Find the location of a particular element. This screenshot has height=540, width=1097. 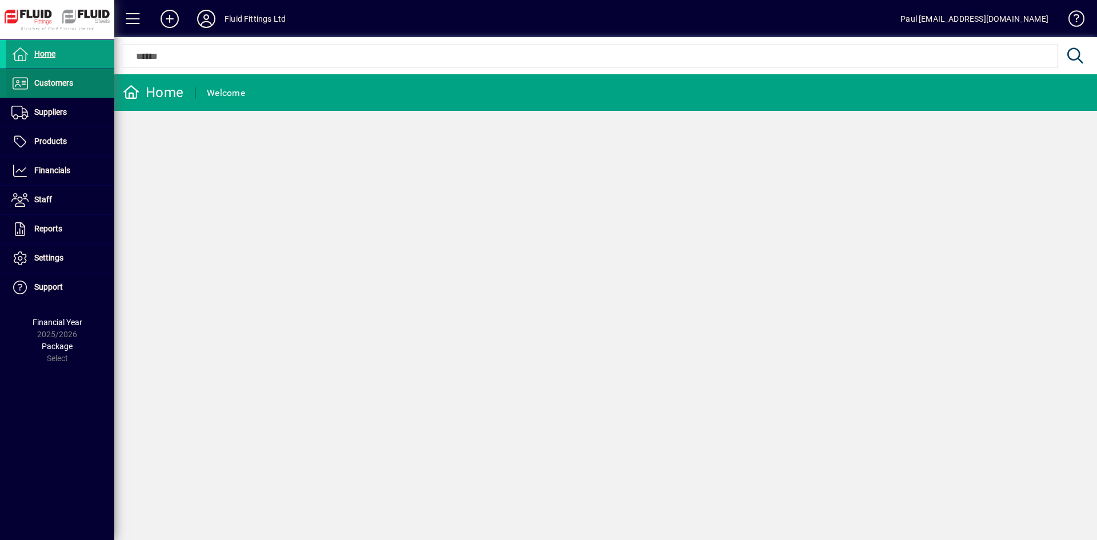

div: Home is located at coordinates (153, 93).